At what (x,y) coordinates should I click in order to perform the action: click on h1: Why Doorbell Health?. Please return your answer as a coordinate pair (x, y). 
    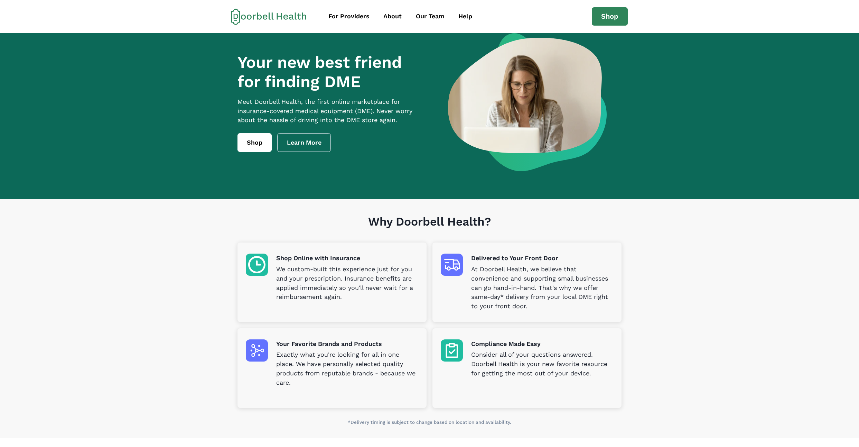
    Looking at the image, I should click on (429, 228).